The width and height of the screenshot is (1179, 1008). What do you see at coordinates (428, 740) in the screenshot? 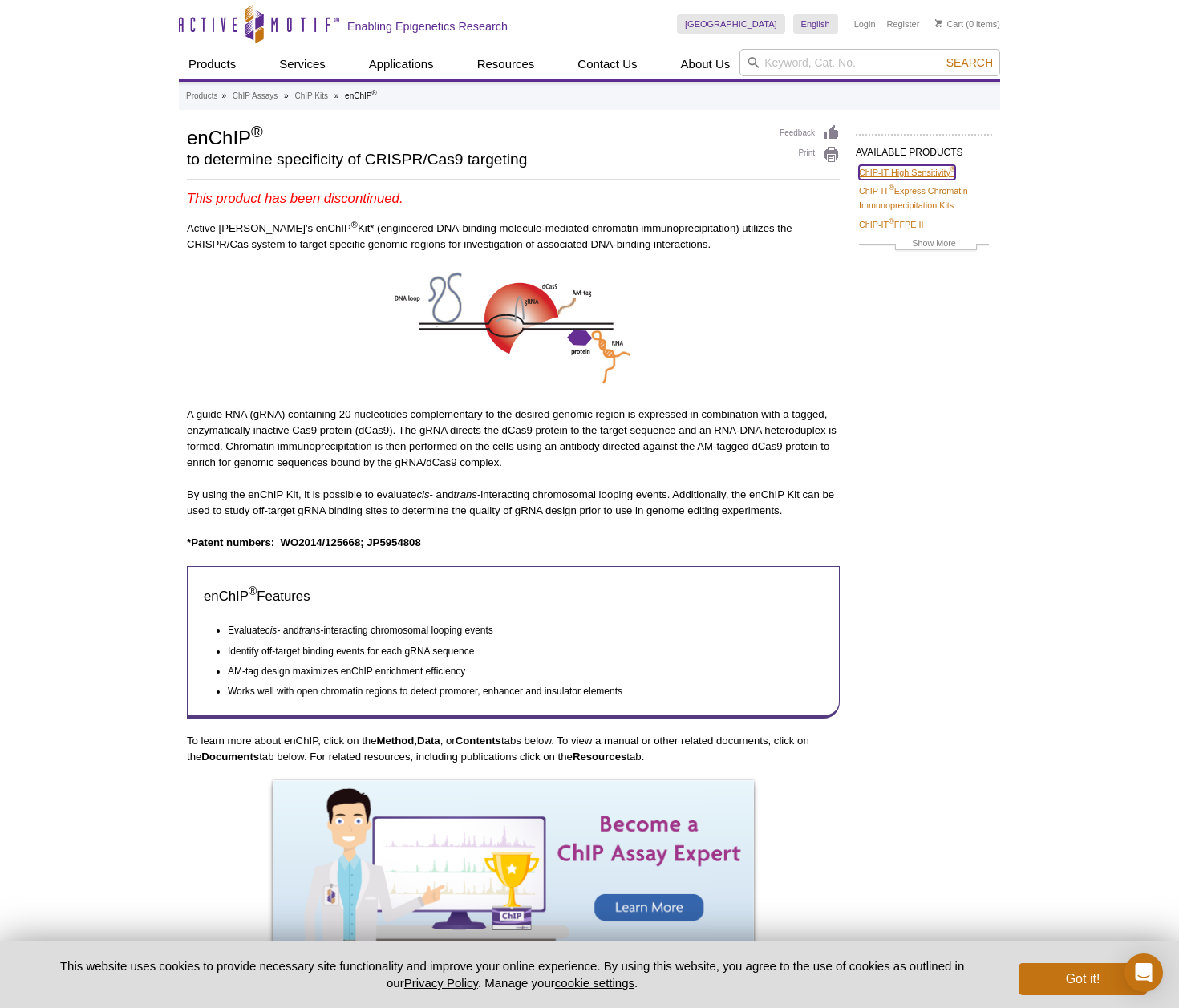
I see `strong: Data` at bounding box center [428, 740].